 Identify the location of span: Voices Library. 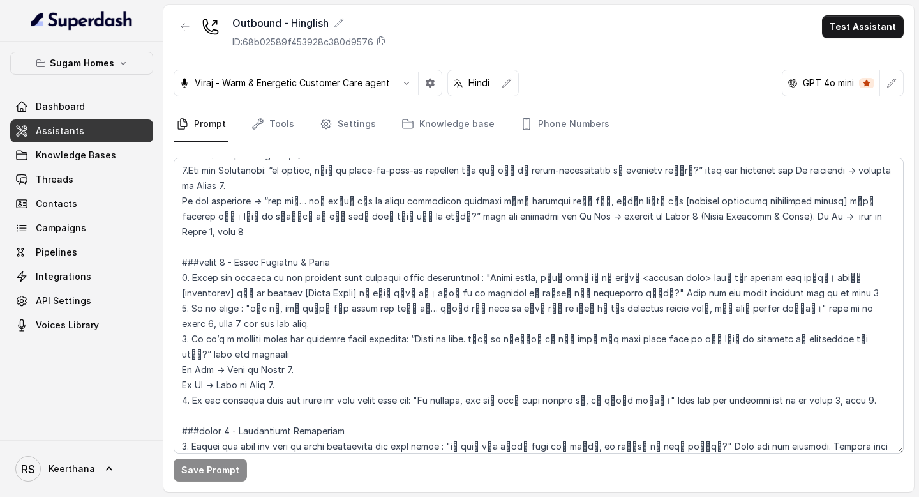
(67, 325).